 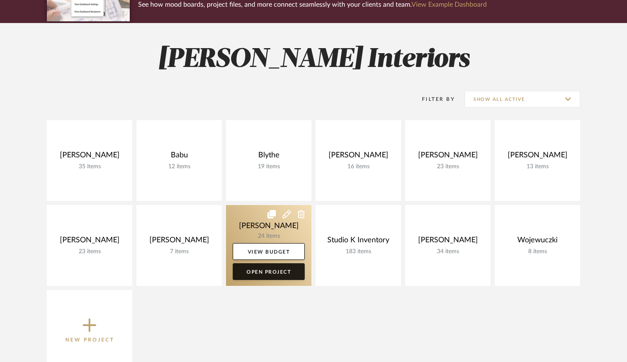 I want to click on div: Wojewuczki, so click(x=537, y=242).